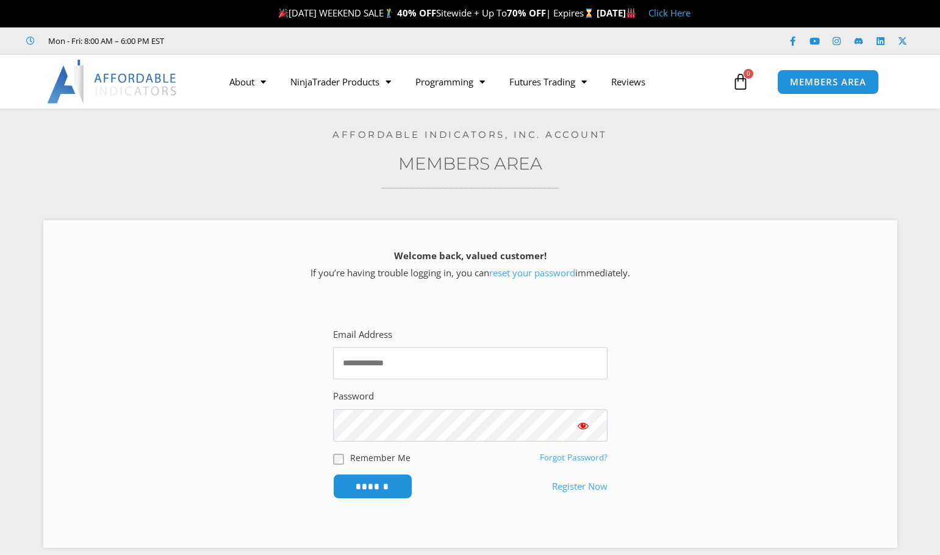 The height and width of the screenshot is (555, 940). What do you see at coordinates (526, 13) in the screenshot?
I see `strong: 70% OFF` at bounding box center [526, 13].